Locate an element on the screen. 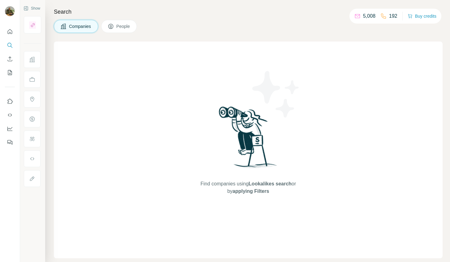  button: Feedback is located at coordinates (10, 142).